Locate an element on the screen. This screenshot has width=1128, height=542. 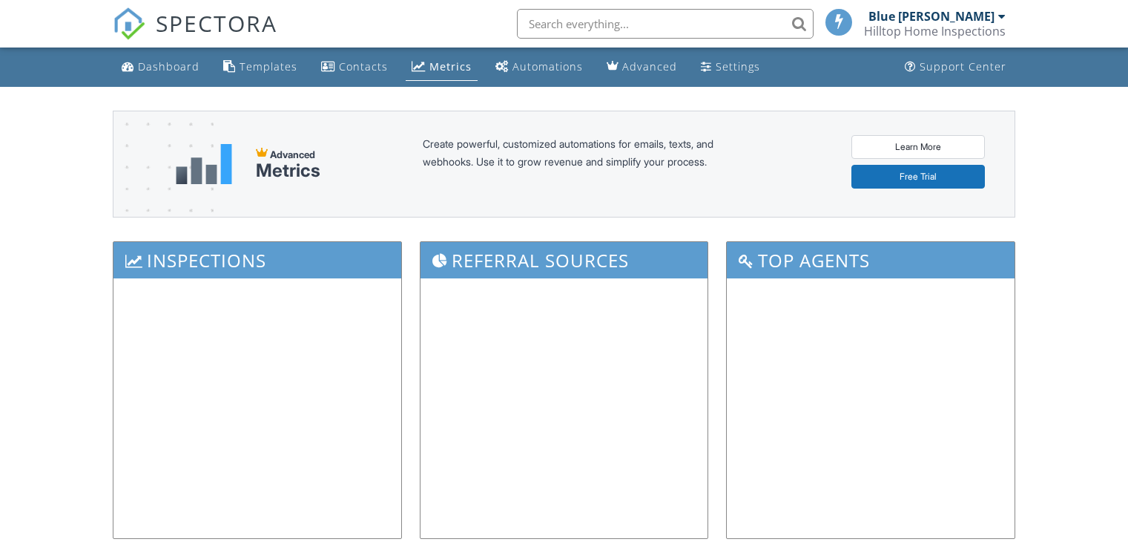
div: Contacts is located at coordinates (364, 66).